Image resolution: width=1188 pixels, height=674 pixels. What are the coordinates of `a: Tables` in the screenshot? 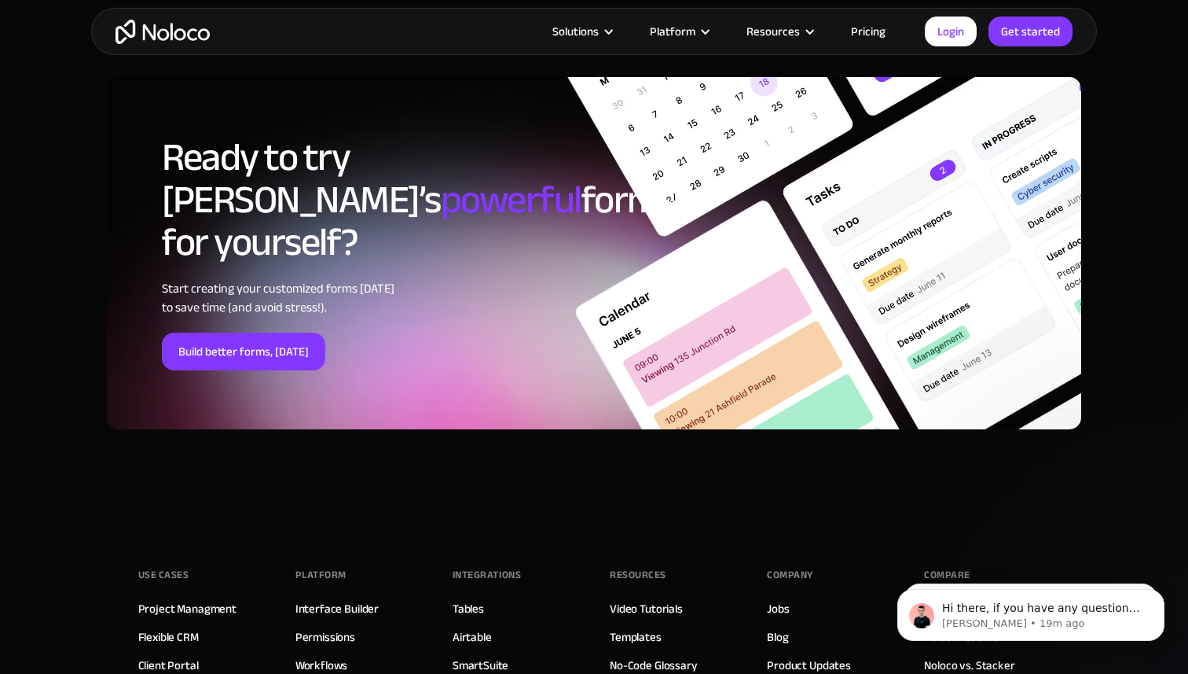 It's located at (468, 608).